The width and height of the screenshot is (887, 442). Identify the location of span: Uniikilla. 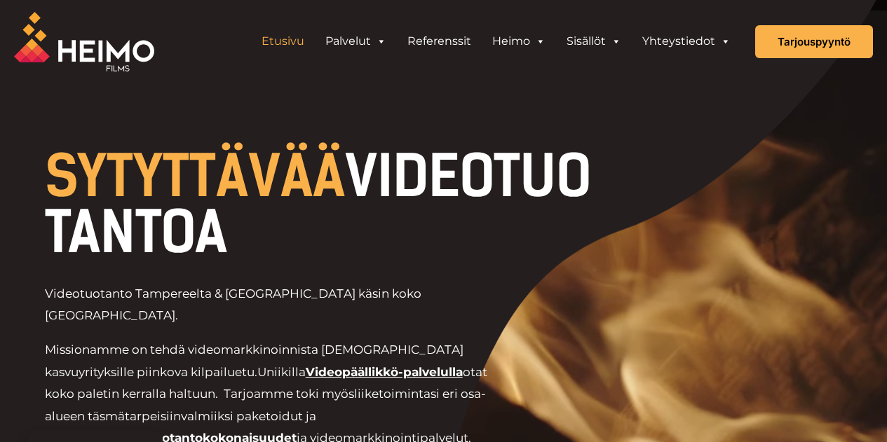
(281, 372).